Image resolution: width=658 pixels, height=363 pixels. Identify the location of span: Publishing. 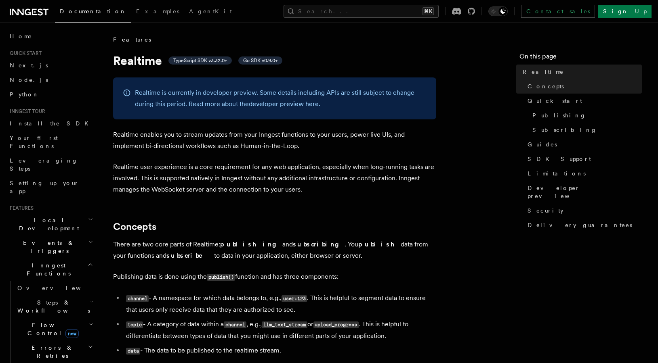
(559, 115).